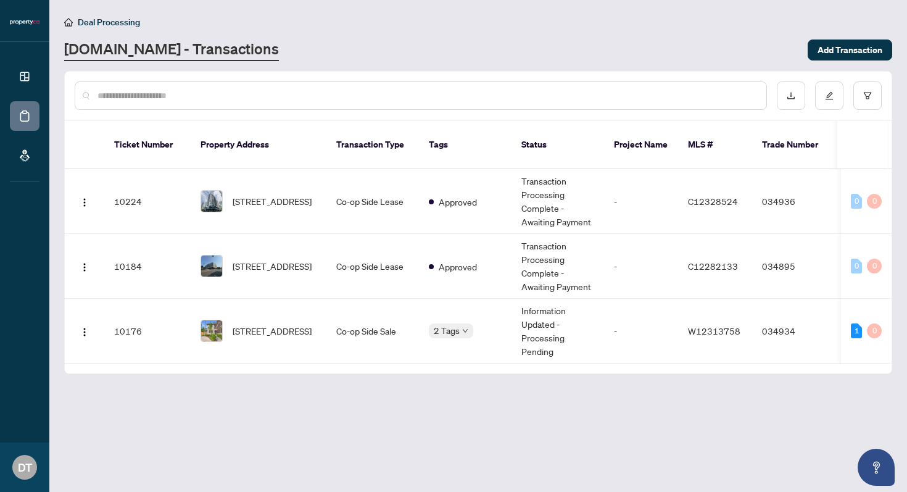  Describe the element at coordinates (148, 266) in the screenshot. I see `td: 10184` at that location.